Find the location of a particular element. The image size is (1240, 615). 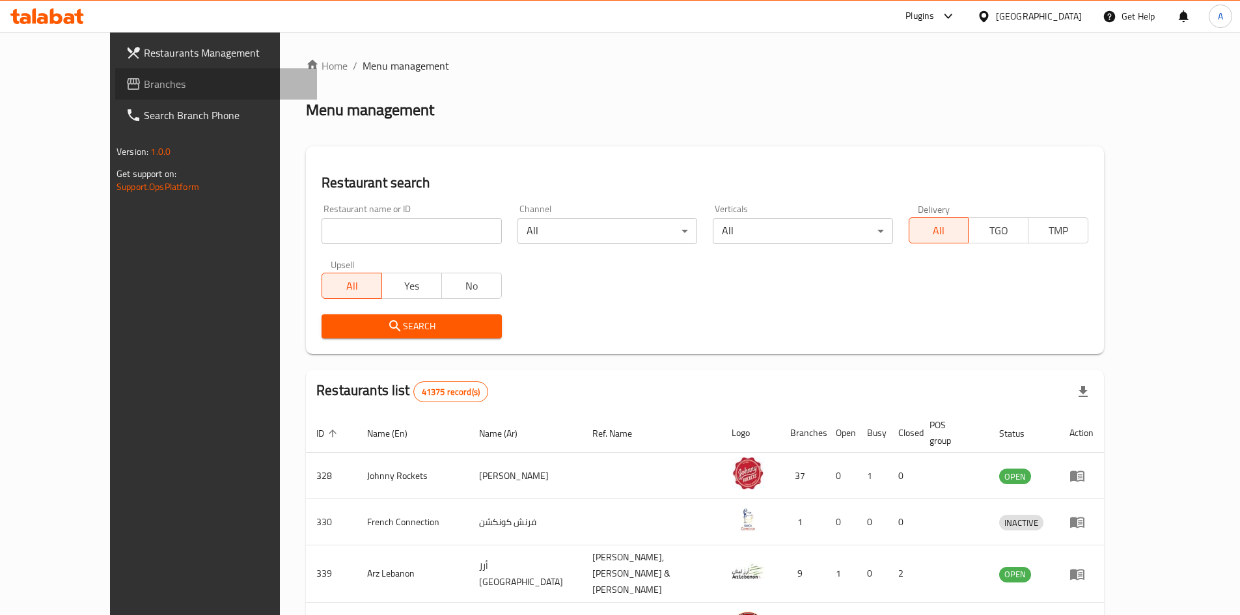

label: Upsell is located at coordinates (342, 264).